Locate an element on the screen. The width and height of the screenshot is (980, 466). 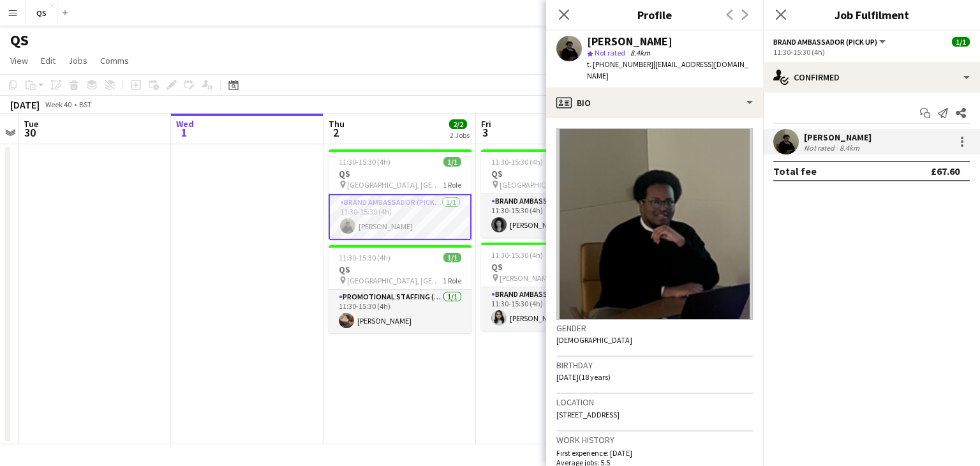
div: 11:30-15:30 (4h) is located at coordinates (871, 52).